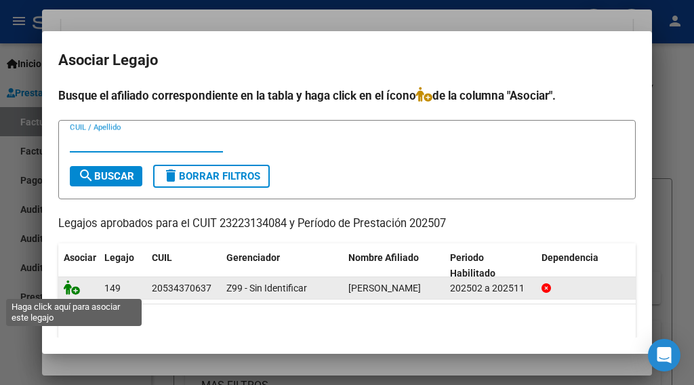 This screenshot has height=385, width=694. Describe the element at coordinates (347, 60) in the screenshot. I see `h2: Asociar Legajo` at that location.